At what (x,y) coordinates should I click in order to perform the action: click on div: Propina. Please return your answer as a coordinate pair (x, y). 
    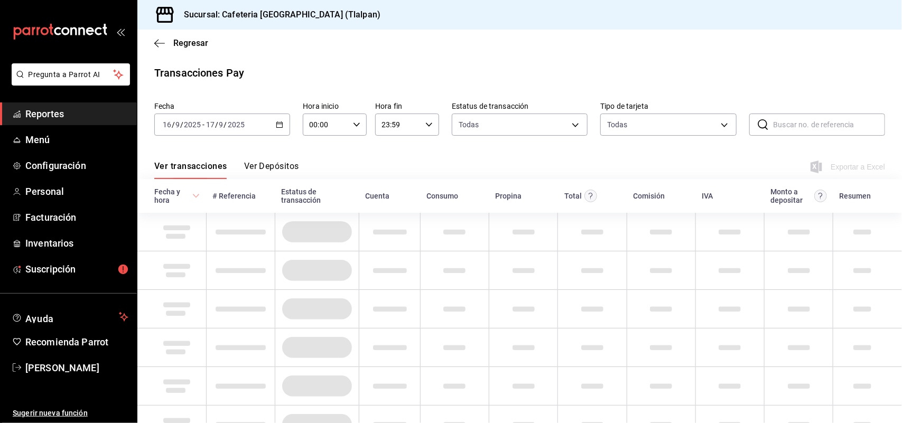
    Looking at the image, I should click on (509, 196).